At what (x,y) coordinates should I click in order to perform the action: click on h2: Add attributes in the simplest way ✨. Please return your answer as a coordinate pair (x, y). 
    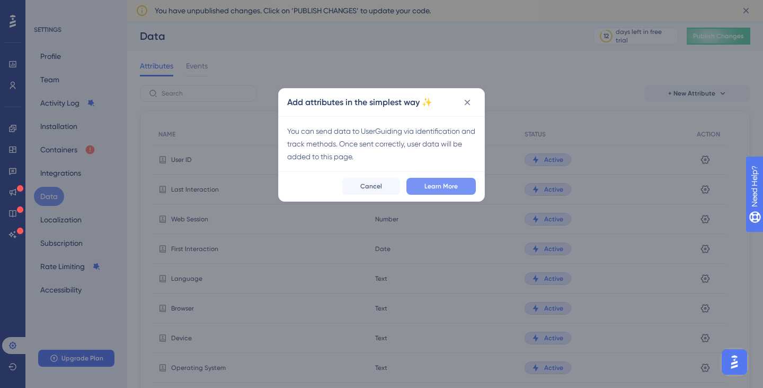
    Looking at the image, I should click on (360, 102).